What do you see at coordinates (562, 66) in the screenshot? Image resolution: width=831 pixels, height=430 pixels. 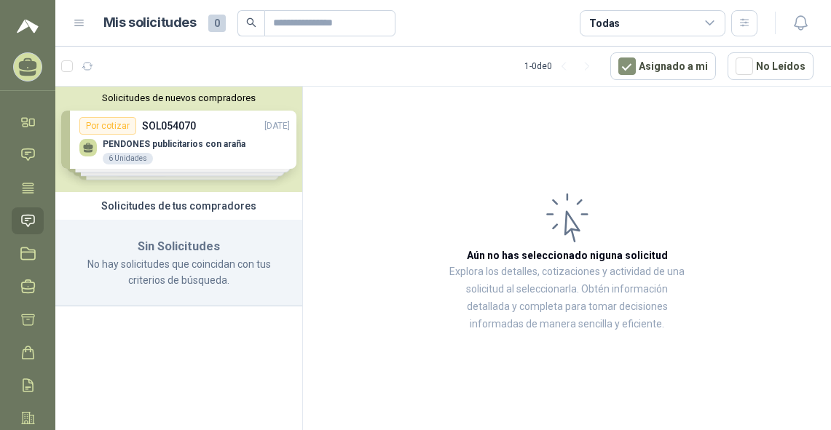 I see `div: 1 - 0 de 0` at bounding box center [562, 66].